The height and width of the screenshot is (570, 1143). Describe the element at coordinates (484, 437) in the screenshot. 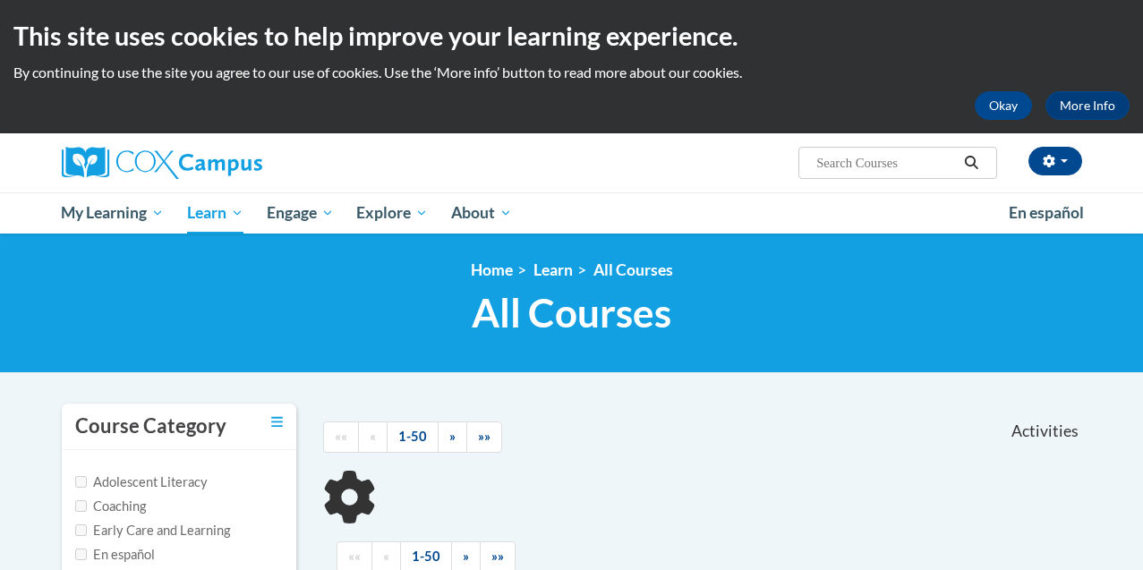

I see `a: End` at that location.